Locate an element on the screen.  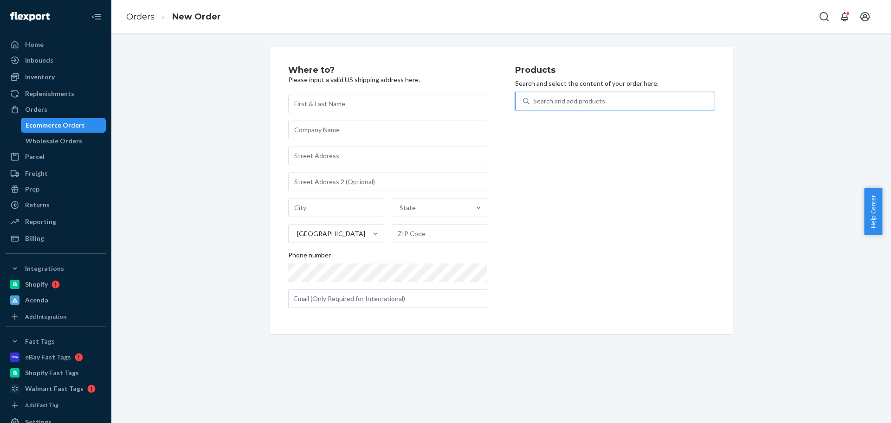
div: Inbounds is located at coordinates (39, 60).